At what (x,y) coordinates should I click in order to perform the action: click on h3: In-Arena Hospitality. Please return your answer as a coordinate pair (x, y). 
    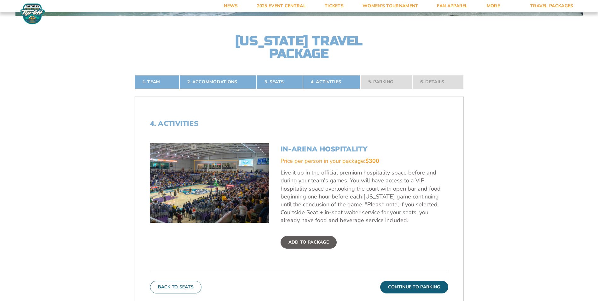
    Looking at the image, I should click on (364, 149).